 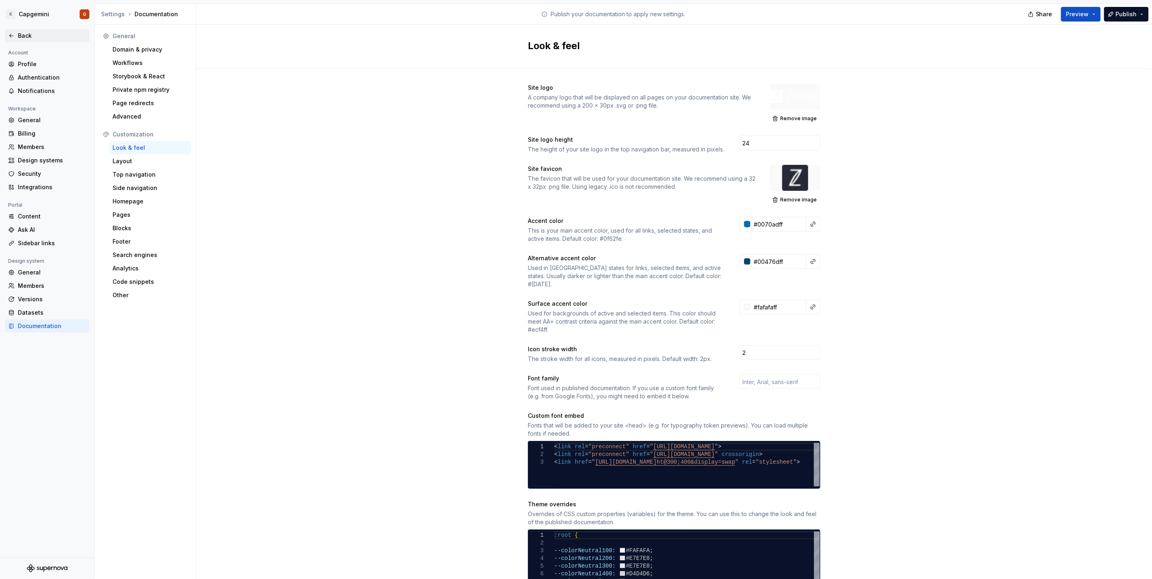 I want to click on div: Account, so click(x=18, y=53).